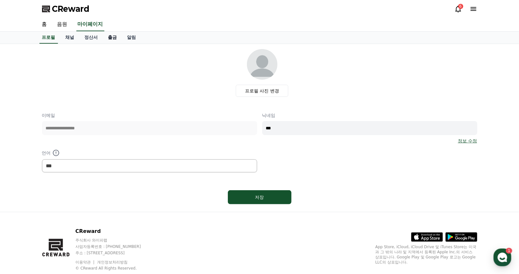  I want to click on span: 설정, so click(102, 214).